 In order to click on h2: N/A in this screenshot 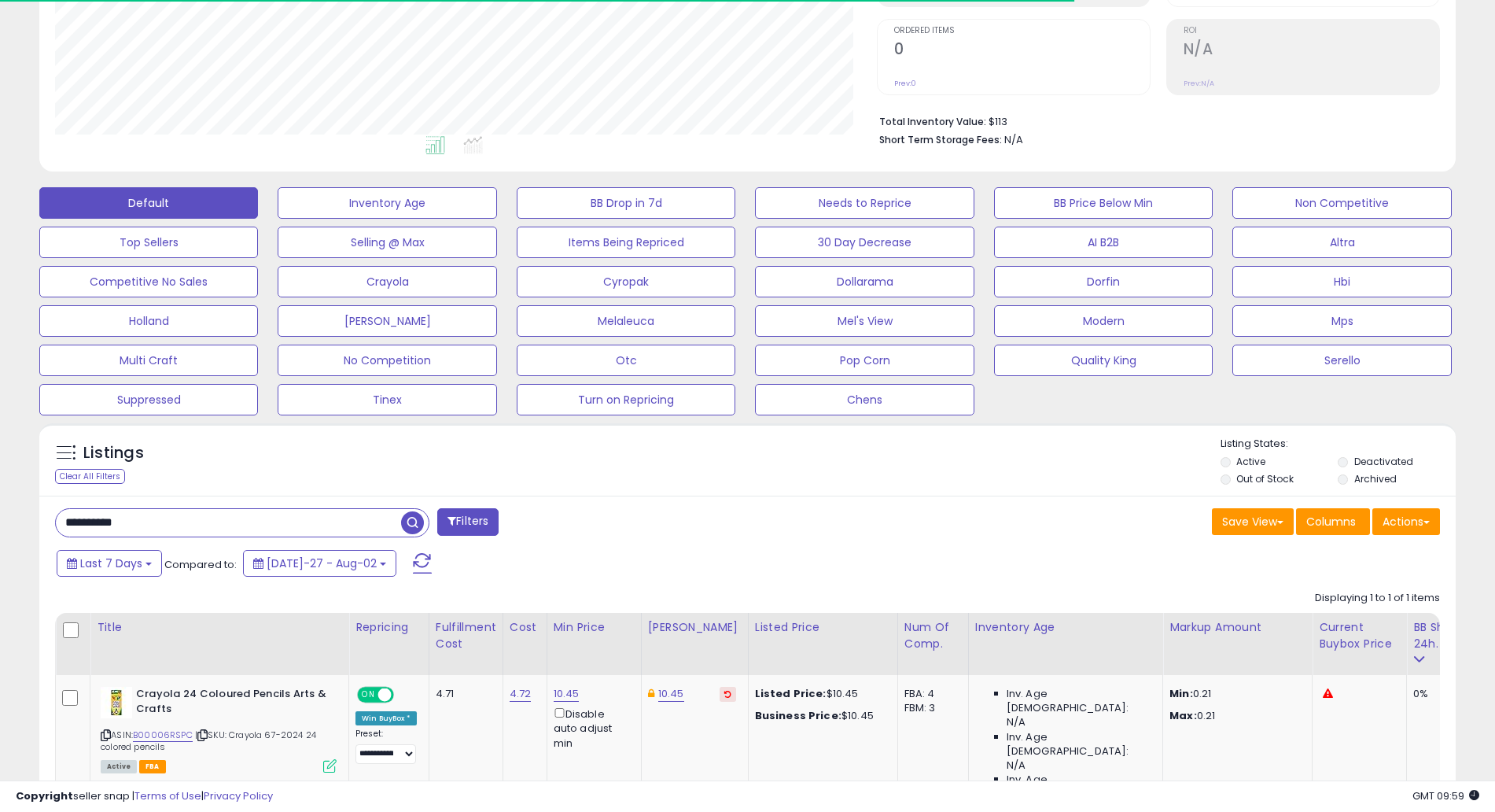, I will do `click(1312, 50)`.